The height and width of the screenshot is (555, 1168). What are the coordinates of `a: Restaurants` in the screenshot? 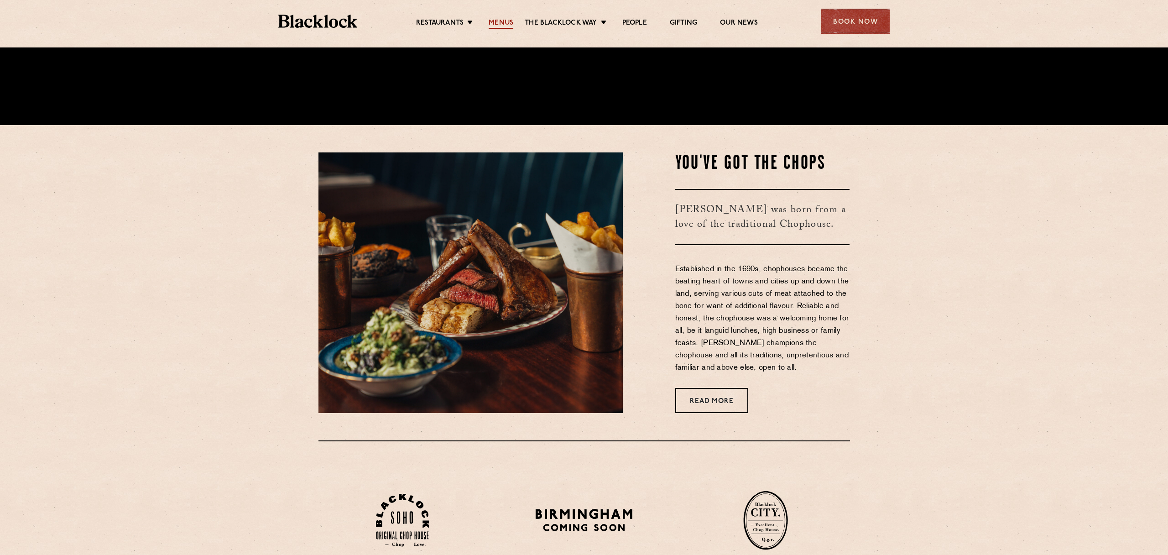 It's located at (440, 24).